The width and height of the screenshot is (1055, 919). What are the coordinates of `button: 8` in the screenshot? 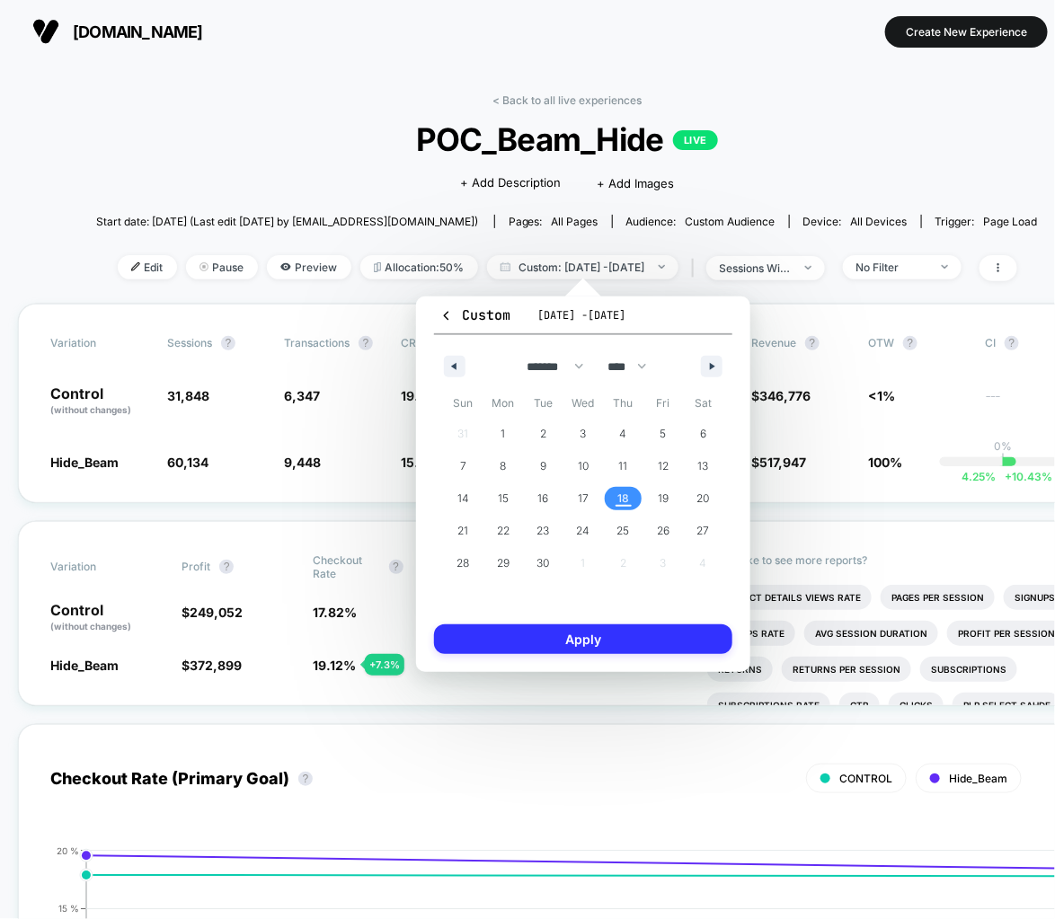 It's located at (503, 466).